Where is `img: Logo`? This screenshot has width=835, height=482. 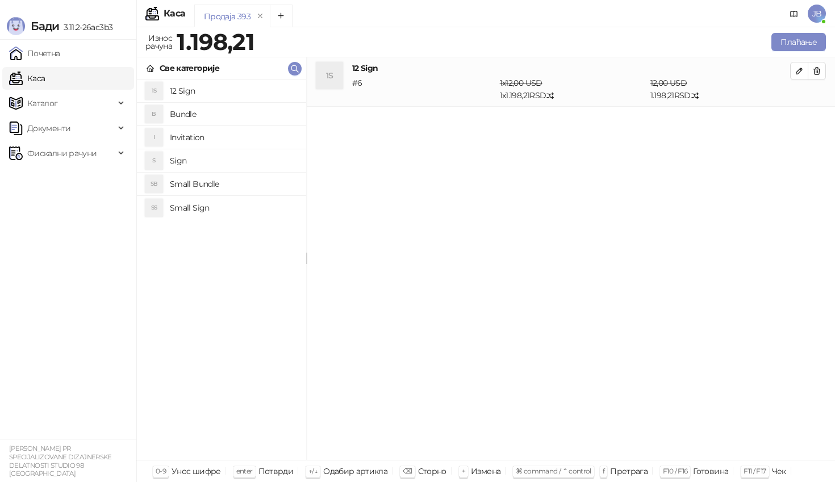
img: Logo is located at coordinates (16, 26).